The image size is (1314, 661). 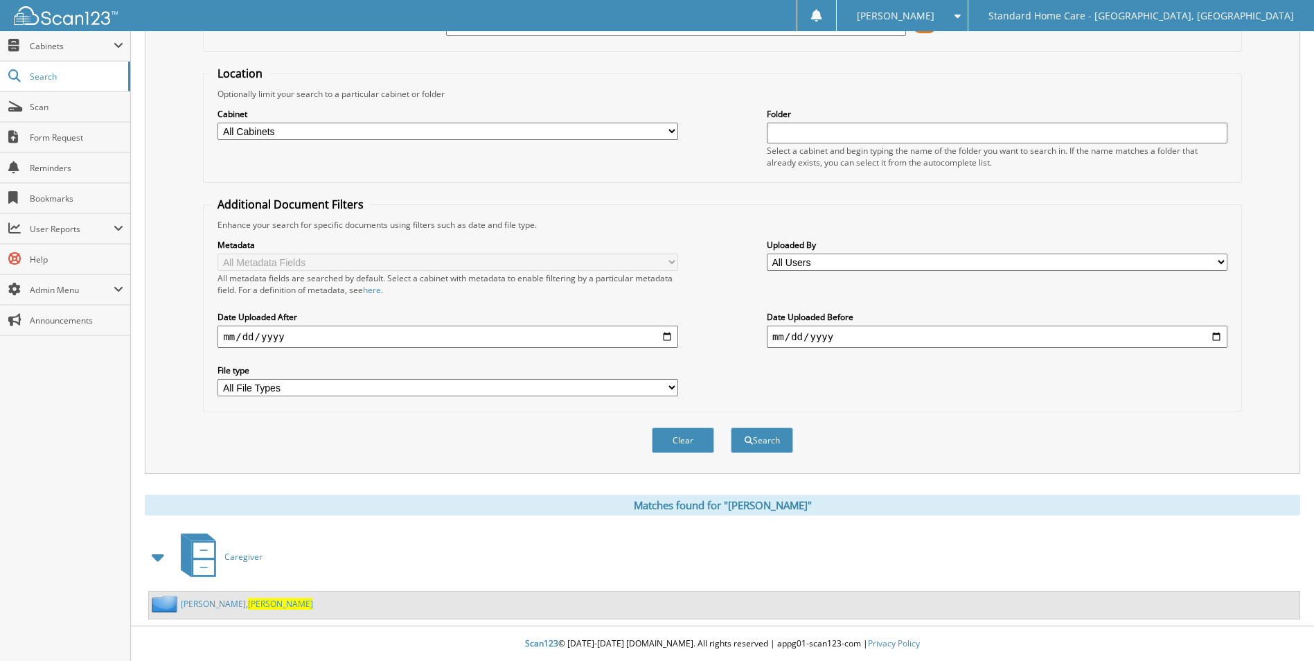 What do you see at coordinates (76, 168) in the screenshot?
I see `span: Reminders` at bounding box center [76, 168].